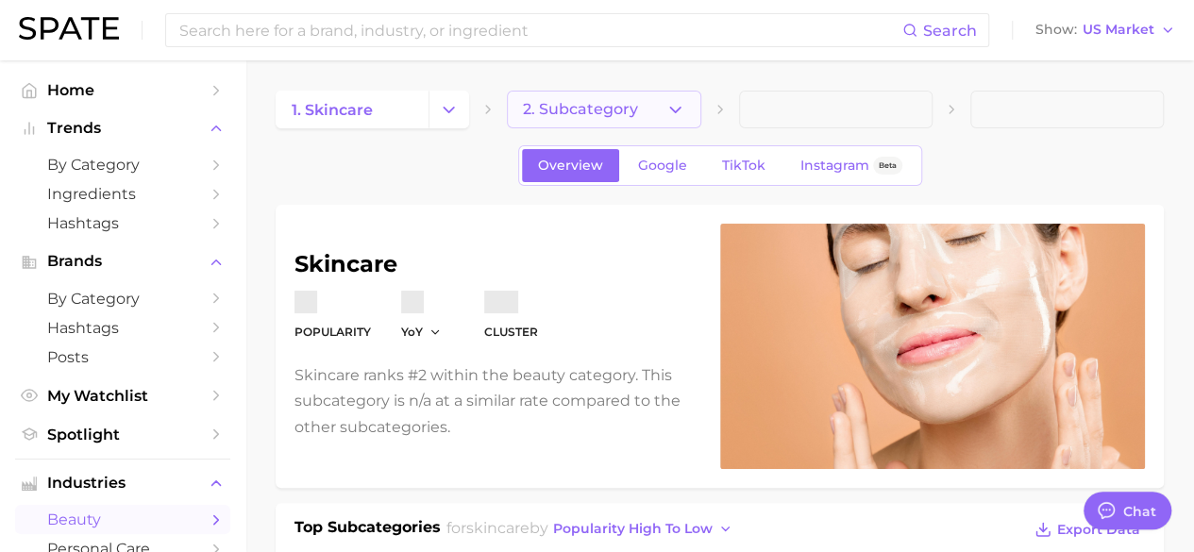  Describe the element at coordinates (498, 528) in the screenshot. I see `span: skincare` at that location.